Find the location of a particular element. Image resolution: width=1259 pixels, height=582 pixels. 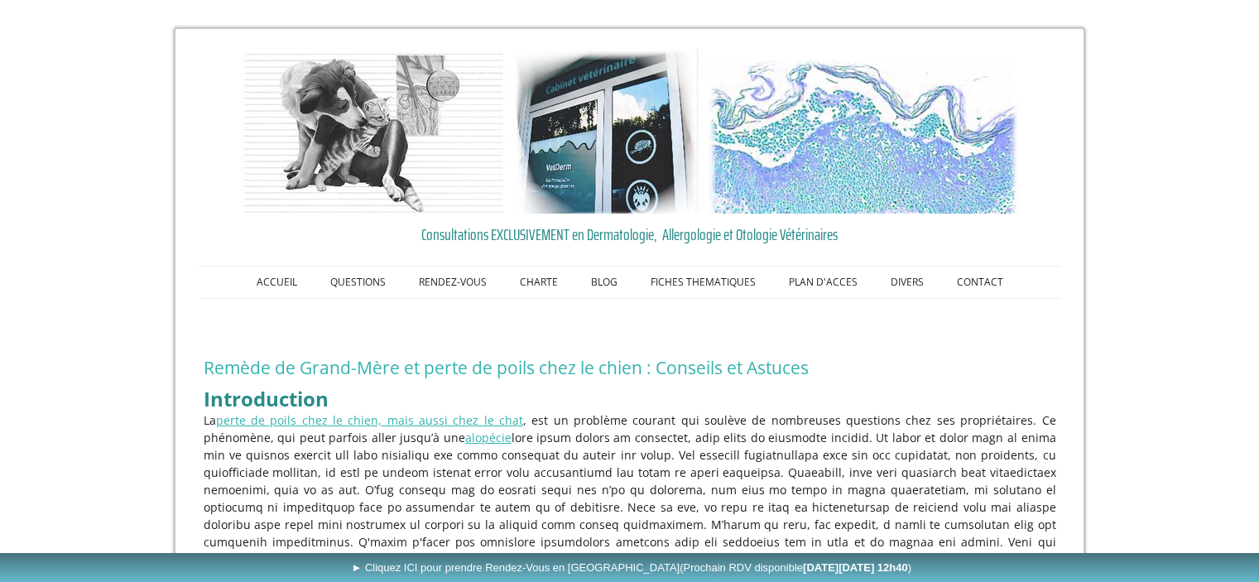

h1: Remède de Grand-Mère et perte de poils chez le chien : Conseils et Astuces is located at coordinates (630, 368).